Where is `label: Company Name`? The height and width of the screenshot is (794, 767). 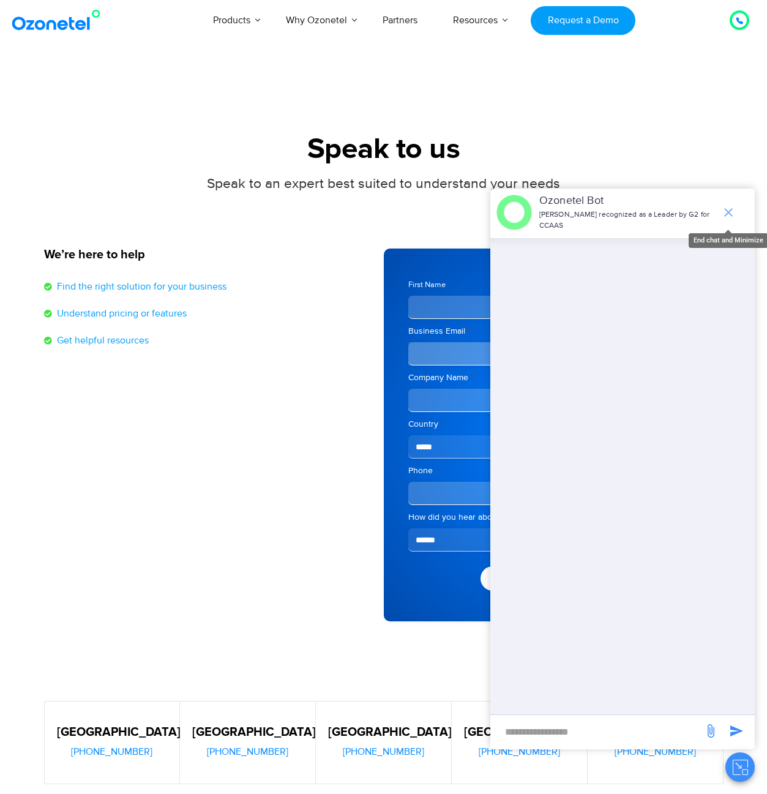
label: Company Name is located at coordinates (553, 378).